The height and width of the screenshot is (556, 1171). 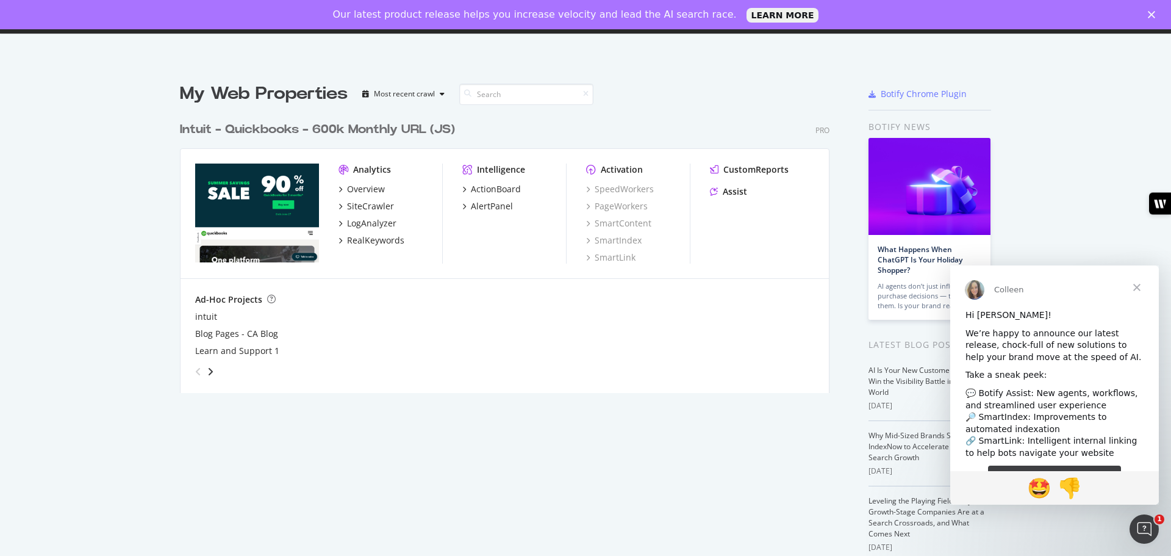 What do you see at coordinates (614, 240) in the screenshot?
I see `a: SmartIndex` at bounding box center [614, 240].